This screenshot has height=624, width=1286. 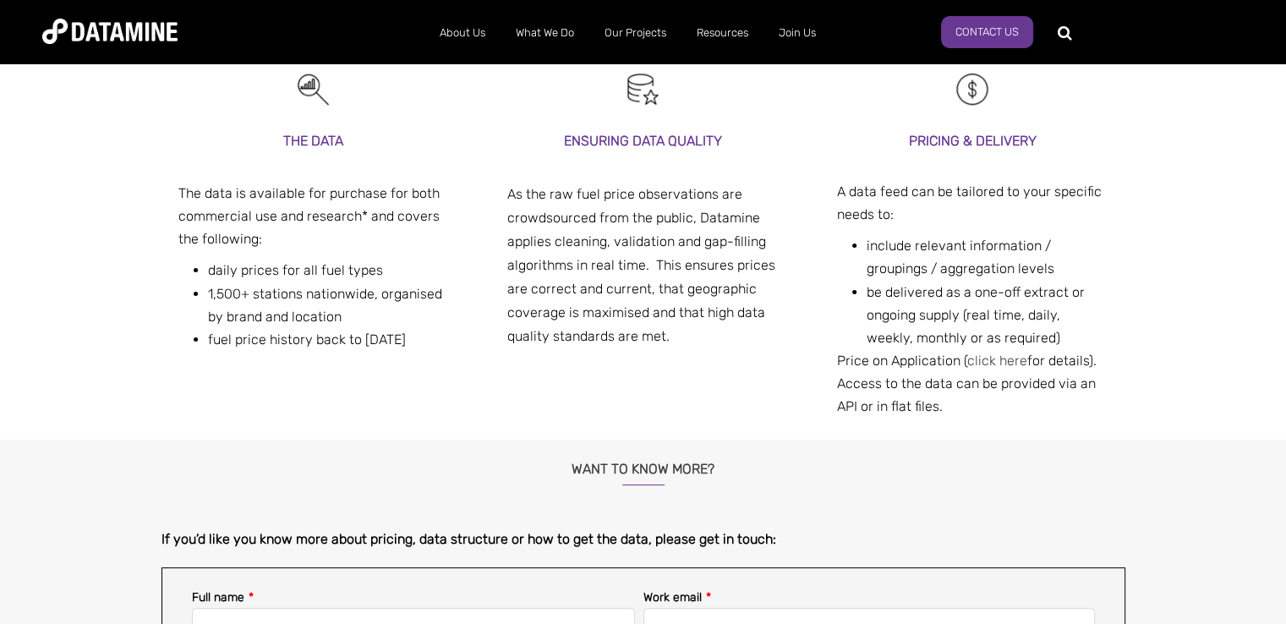 I want to click on p: A data feed can be tailored to your specific needs to:, so click(x=972, y=203).